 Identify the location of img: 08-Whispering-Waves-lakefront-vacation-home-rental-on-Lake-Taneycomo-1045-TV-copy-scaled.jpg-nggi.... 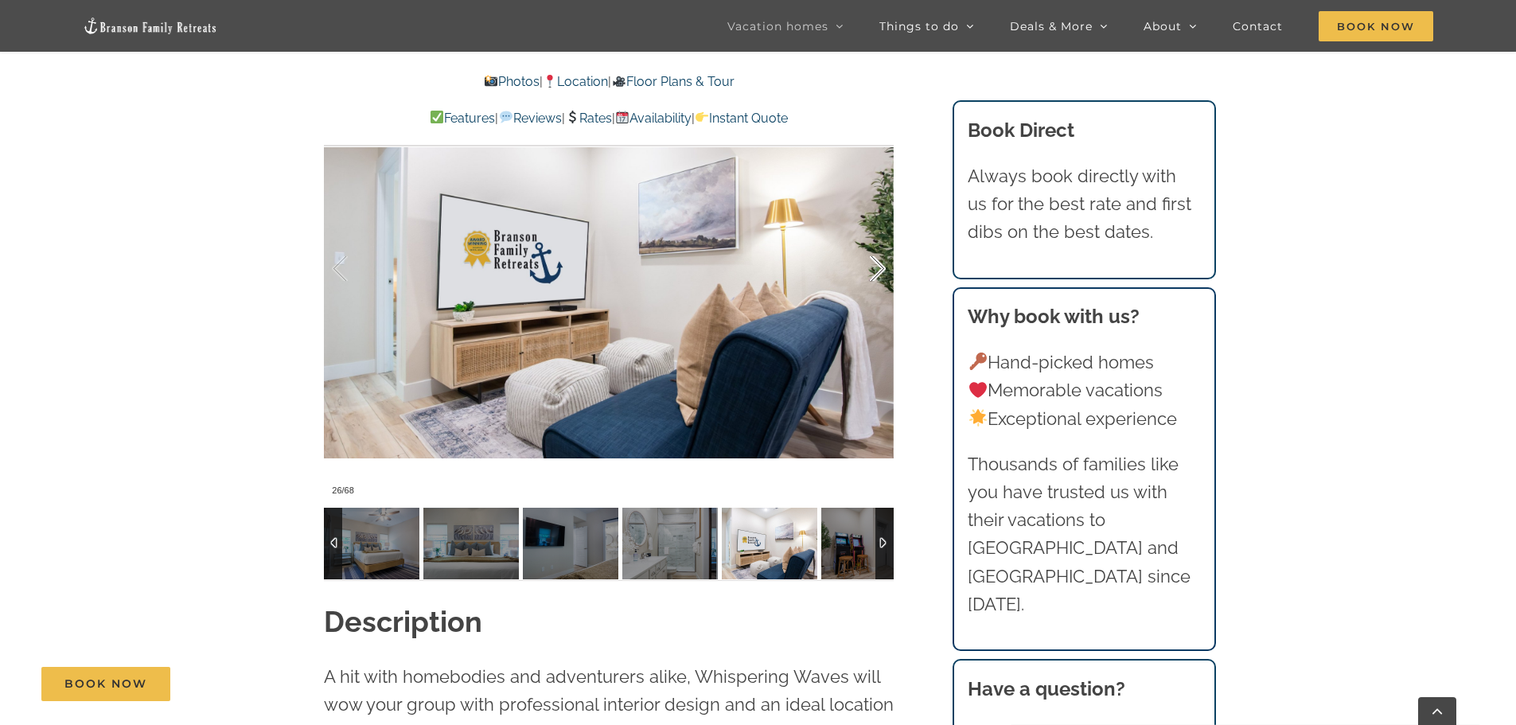
(770, 544).